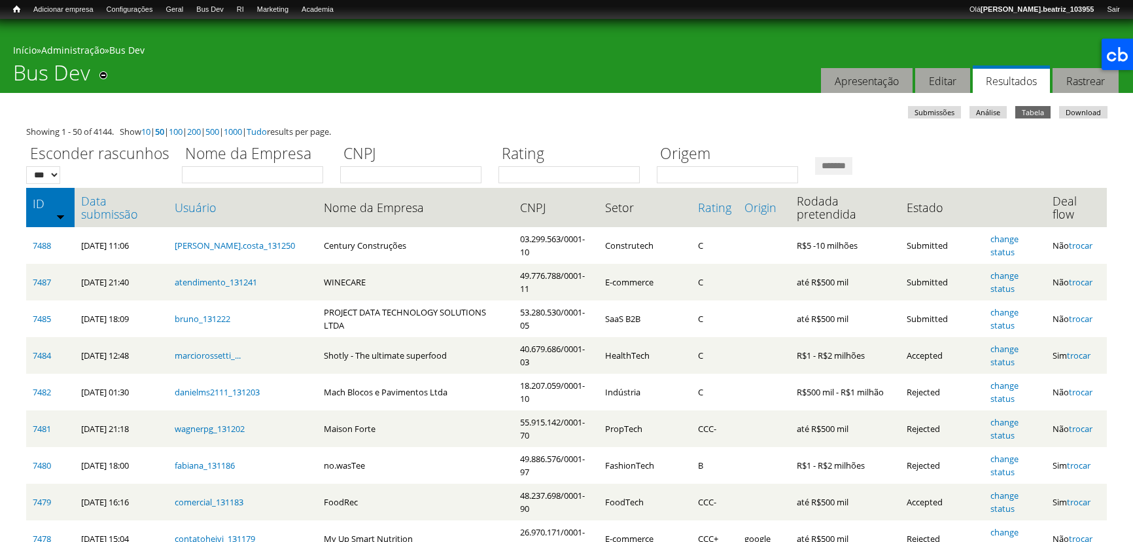 This screenshot has height=542, width=1133. Describe the element at coordinates (645, 392) in the screenshot. I see `td: Indústria` at that location.